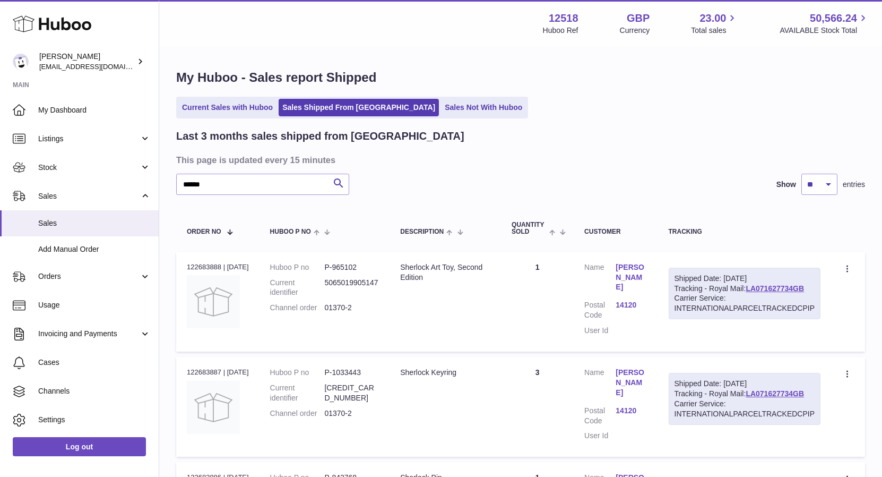 This screenshot has height=477, width=882. I want to click on div: Customer, so click(616, 231).